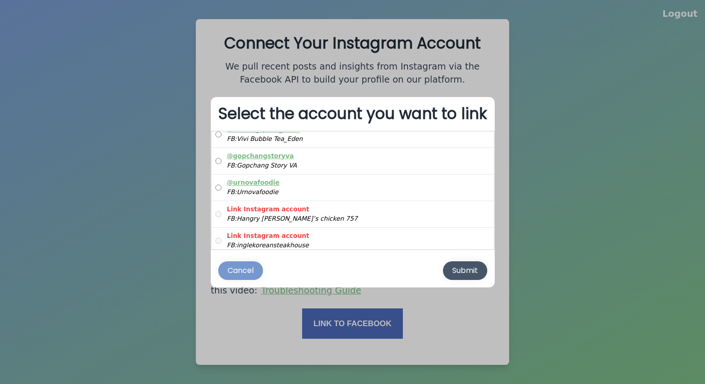 This screenshot has width=705, height=384. I want to click on div: Submit, so click(465, 271).